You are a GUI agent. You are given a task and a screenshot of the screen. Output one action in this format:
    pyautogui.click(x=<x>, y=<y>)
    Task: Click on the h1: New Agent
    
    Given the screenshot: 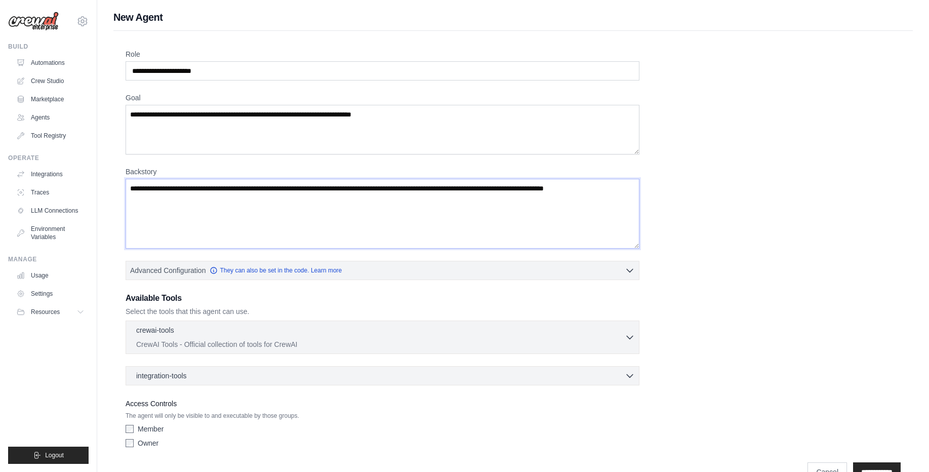 What is the action you would take?
    pyautogui.click(x=513, y=17)
    